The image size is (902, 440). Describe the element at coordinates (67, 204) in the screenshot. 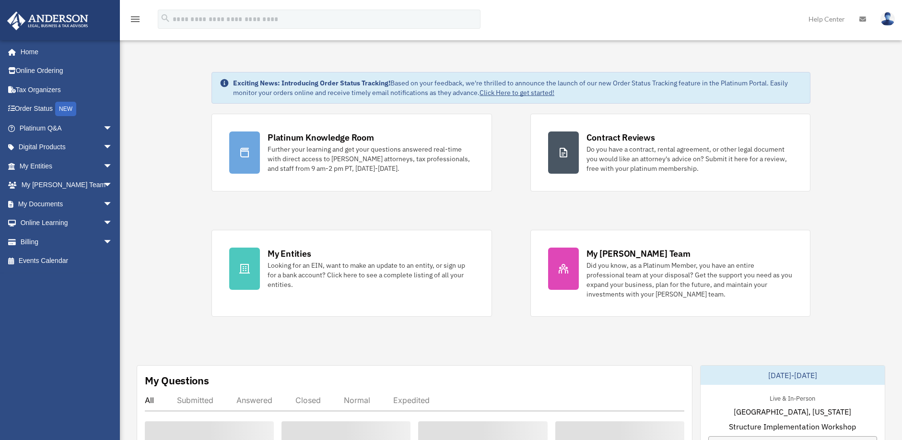

I see `a: My Documentsarrow_drop_down` at that location.